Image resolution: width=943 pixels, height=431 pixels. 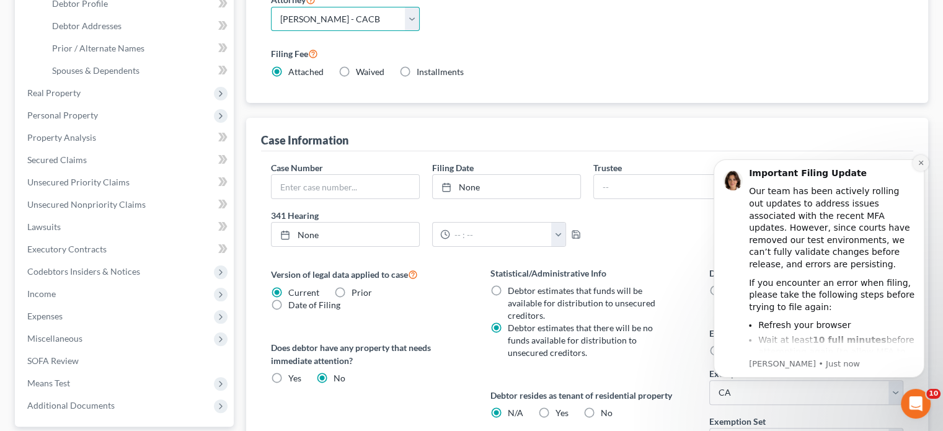 What do you see at coordinates (57, 159) in the screenshot?
I see `span: Secured Claims` at bounding box center [57, 159].